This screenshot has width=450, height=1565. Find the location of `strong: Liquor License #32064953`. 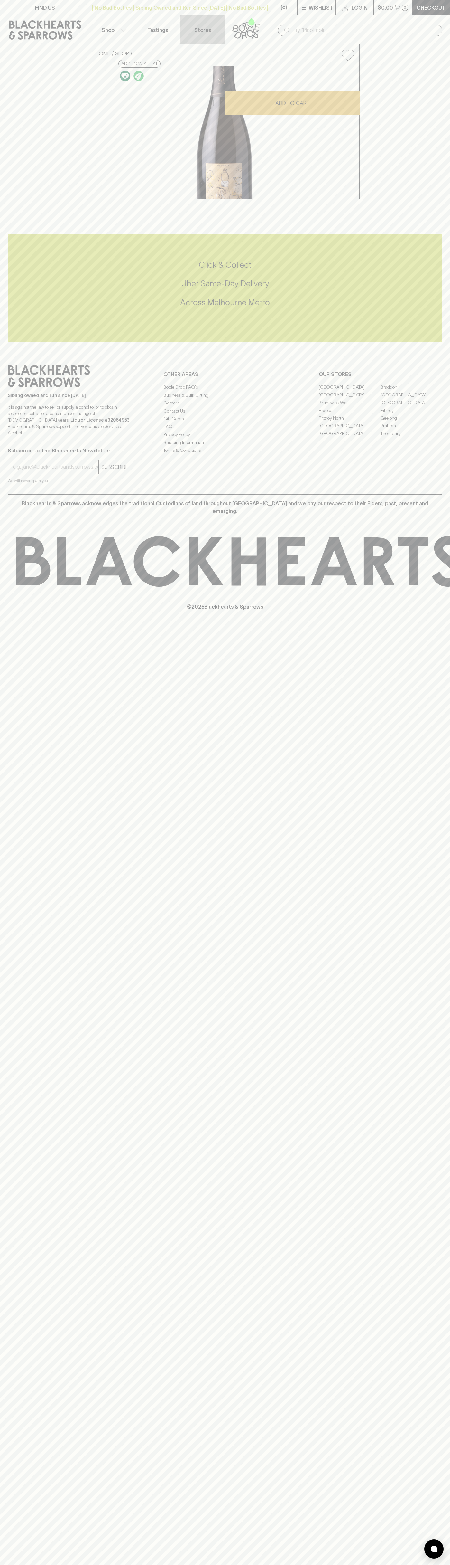

strong: Liquor License #32064953 is located at coordinates (100, 420).